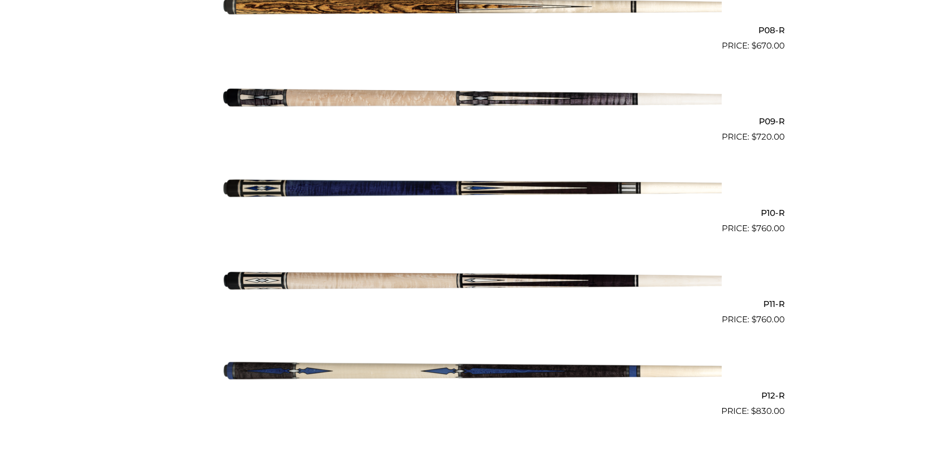  Describe the element at coordinates (472, 189) in the screenshot. I see `img: P10-R` at that location.